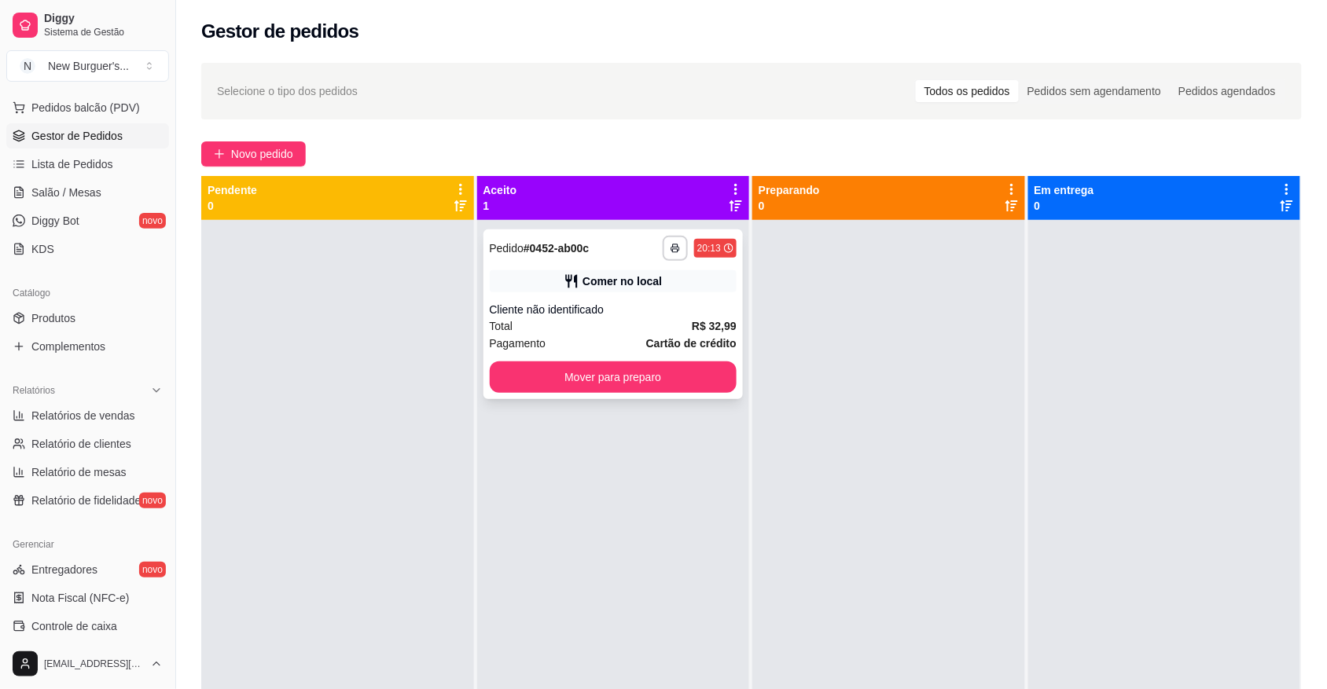  Describe the element at coordinates (87, 164) in the screenshot. I see `a: Lista de Pedidos` at that location.